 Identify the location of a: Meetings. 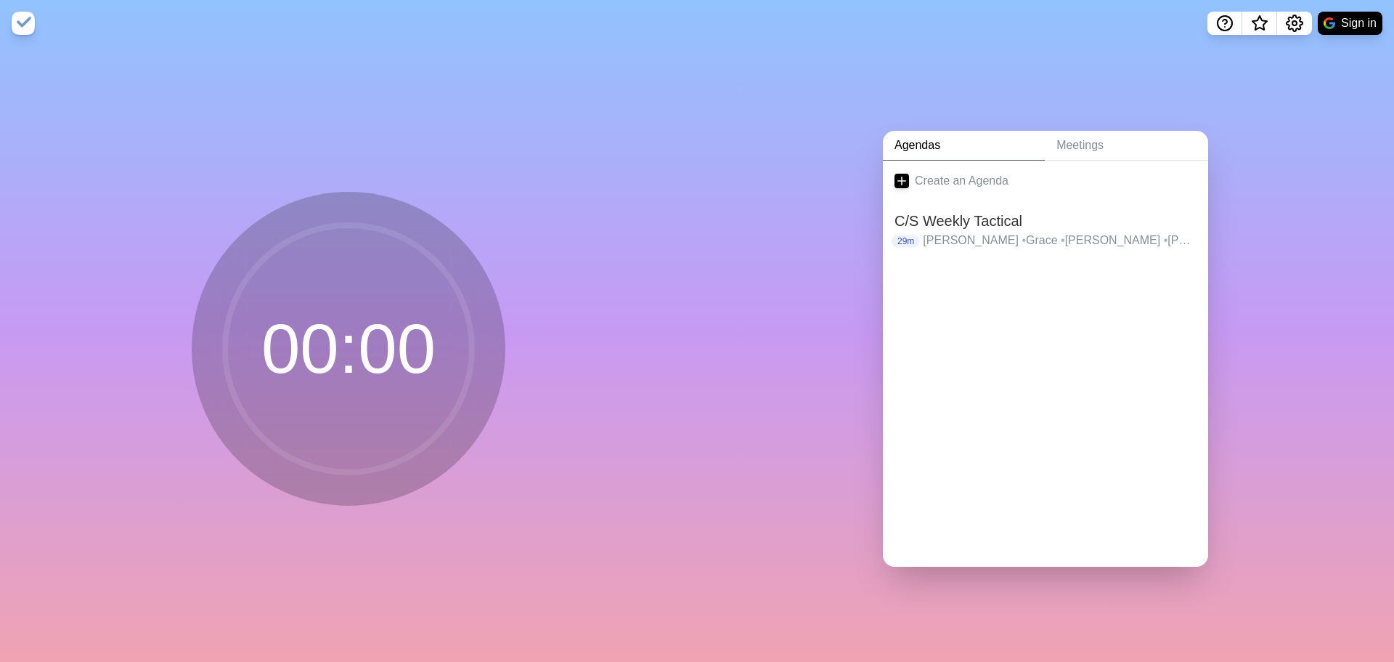
(1126, 145).